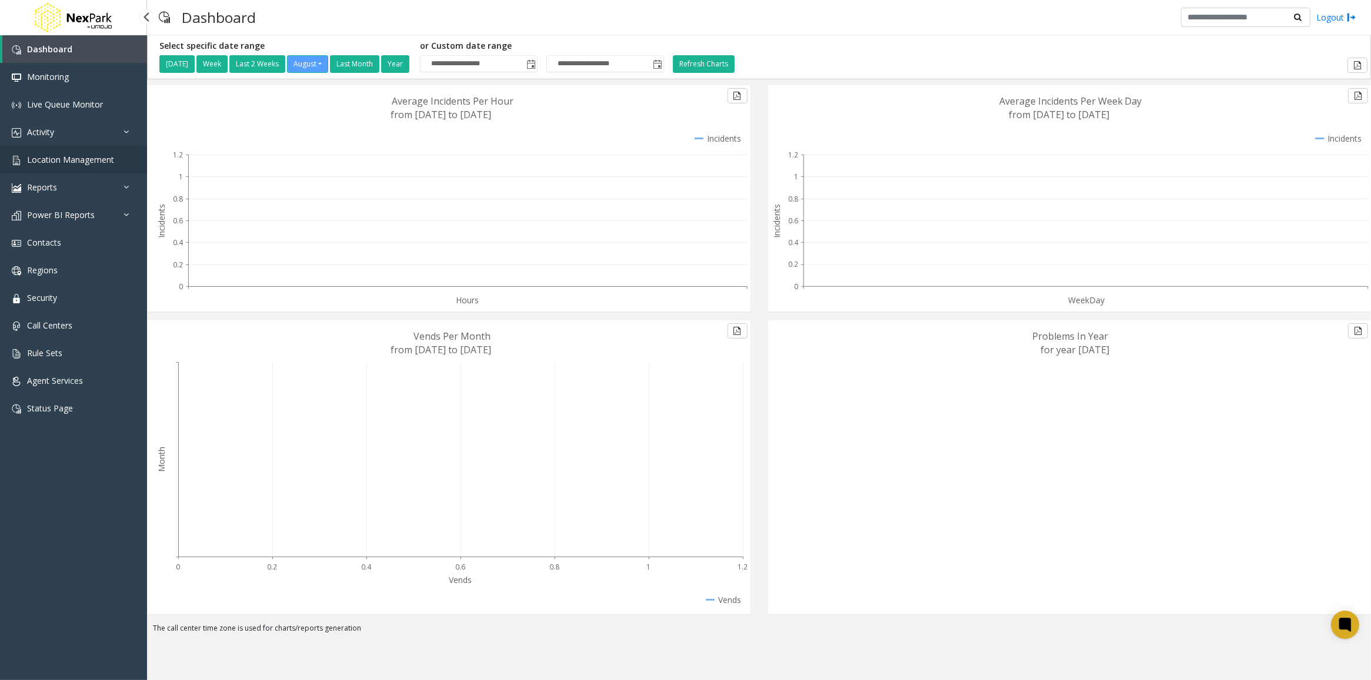 The image size is (1371, 680). What do you see at coordinates (355, 64) in the screenshot?
I see `button: Last Month` at bounding box center [355, 64].